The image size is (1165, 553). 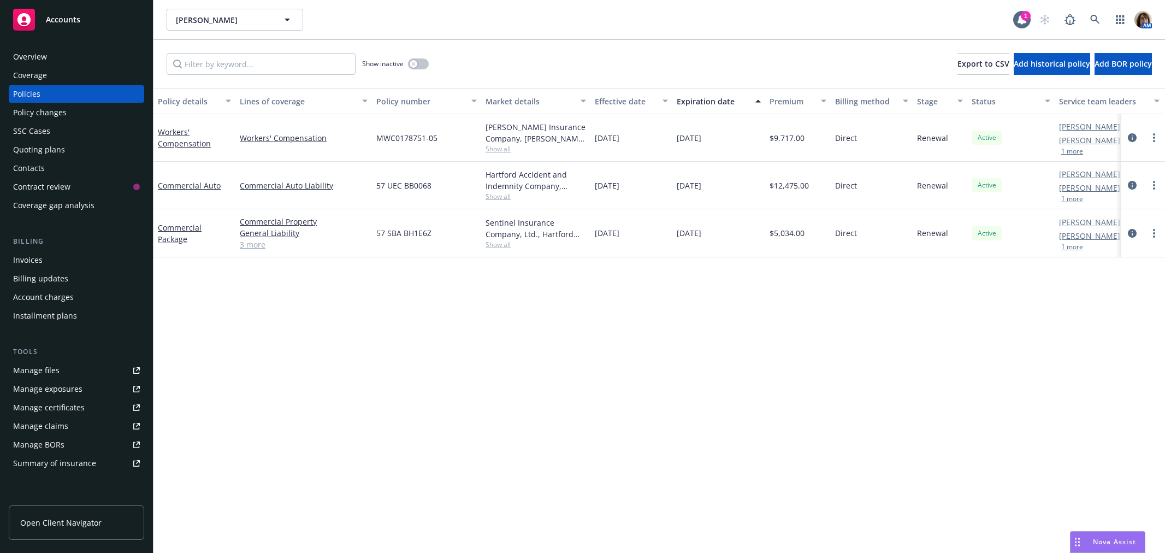 What do you see at coordinates (713, 101) in the screenshot?
I see `div: Expiration date` at bounding box center [713, 101].